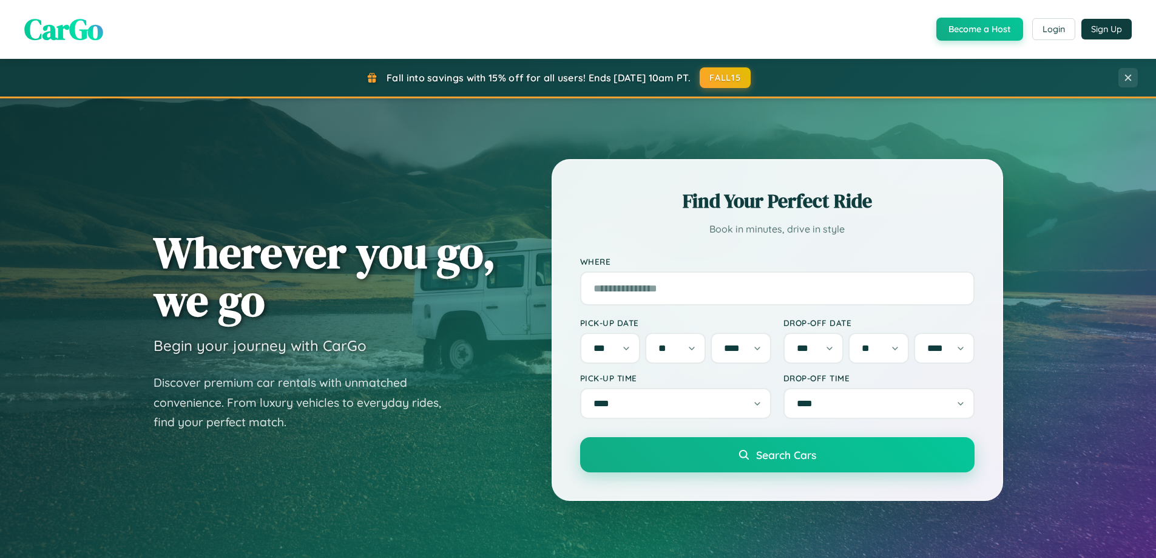 The height and width of the screenshot is (558, 1156). Describe the element at coordinates (260, 345) in the screenshot. I see `h3: Begin your journey with CarGo` at that location.